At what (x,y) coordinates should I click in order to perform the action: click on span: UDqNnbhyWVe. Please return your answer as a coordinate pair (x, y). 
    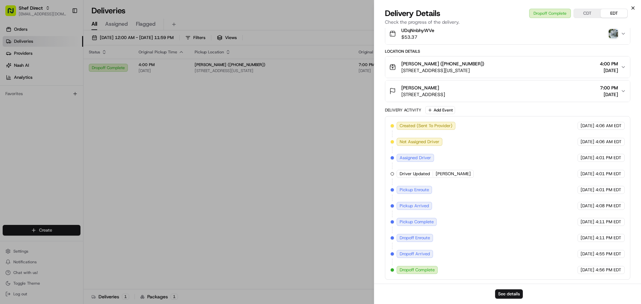
    Looking at the image, I should click on (418, 30).